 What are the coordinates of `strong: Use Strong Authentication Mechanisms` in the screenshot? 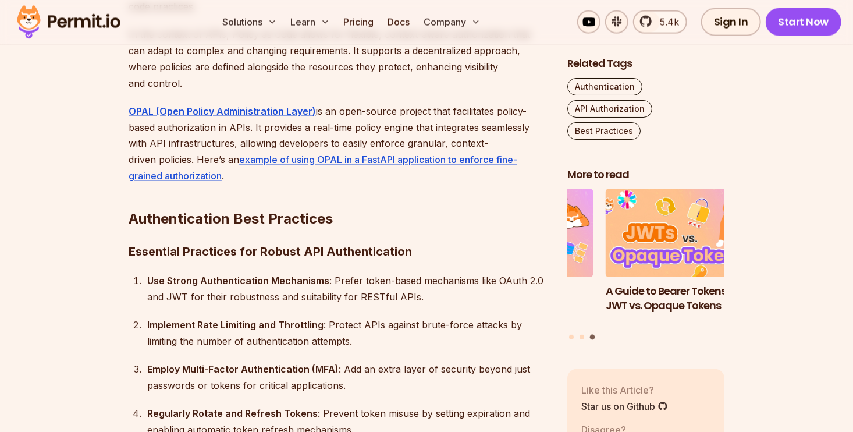 It's located at (238, 281).